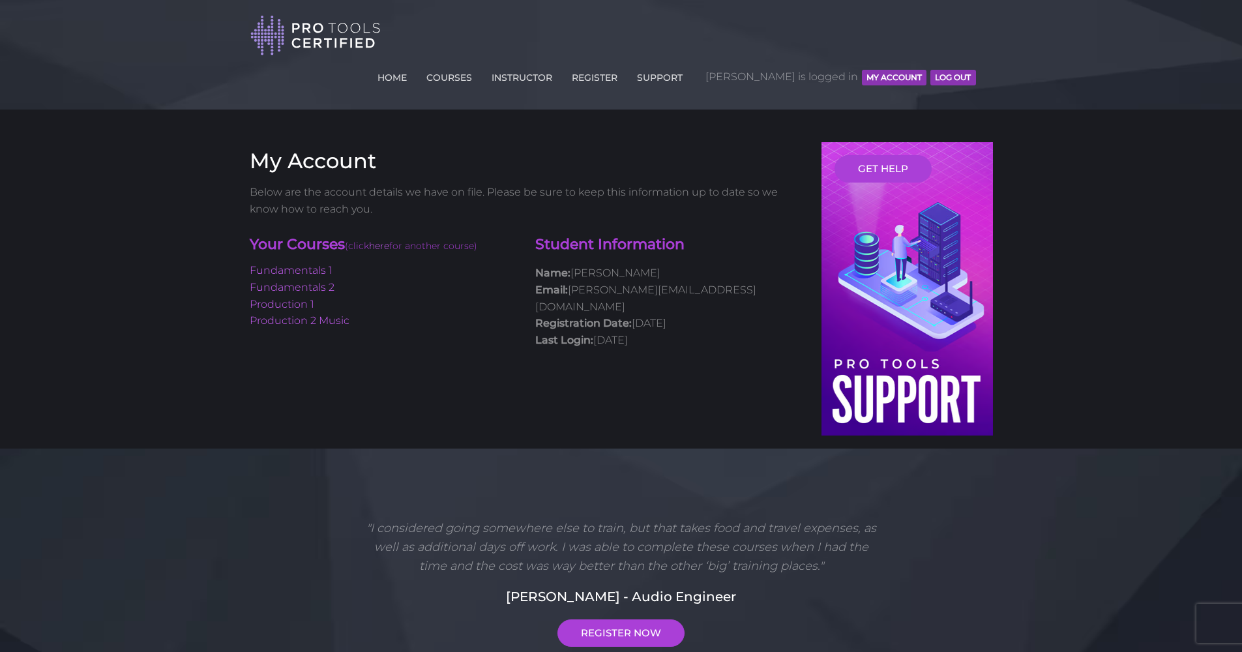 The image size is (1242, 652). I want to click on img: Pro Tools Certified Logo, so click(316, 35).